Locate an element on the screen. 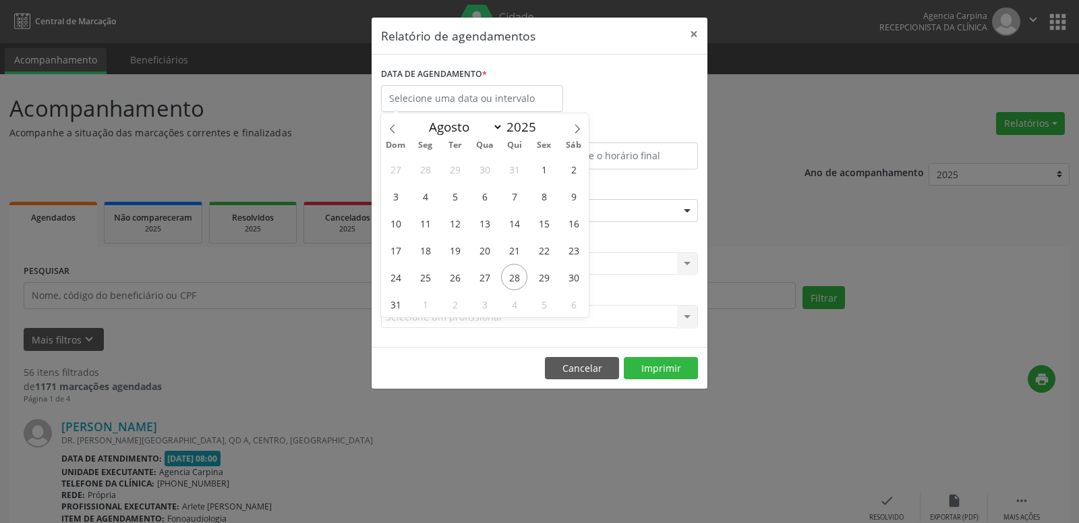  span: Agosto 15, 2025 is located at coordinates (544, 223).